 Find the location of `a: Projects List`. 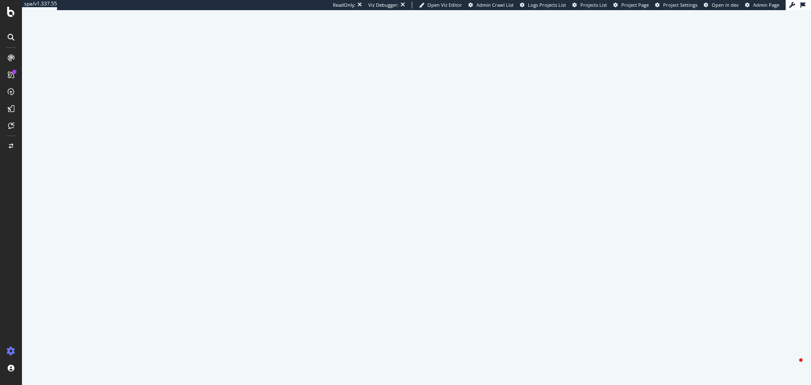

a: Projects List is located at coordinates (589, 5).